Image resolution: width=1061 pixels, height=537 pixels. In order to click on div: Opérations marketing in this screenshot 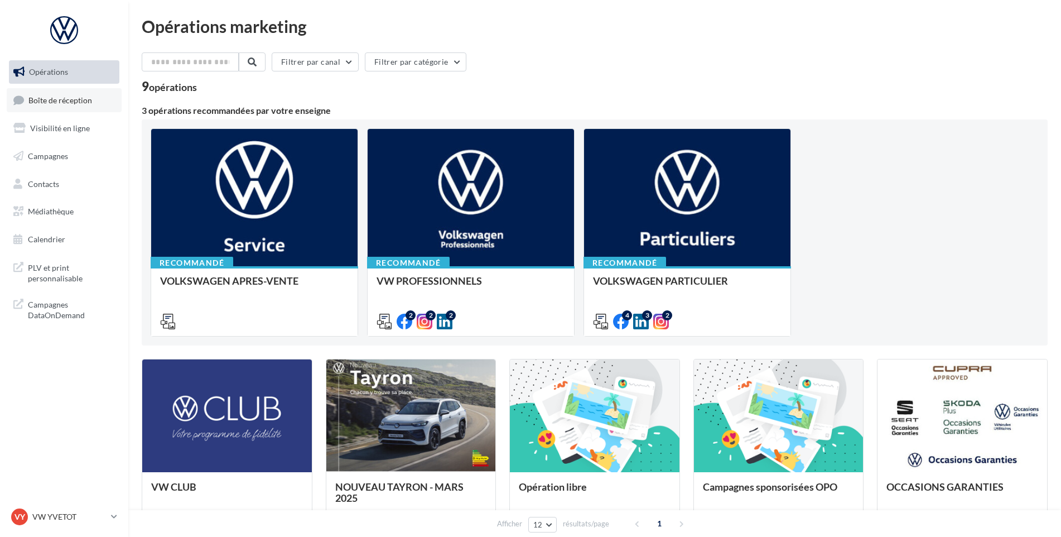, I will do `click(595, 26)`.